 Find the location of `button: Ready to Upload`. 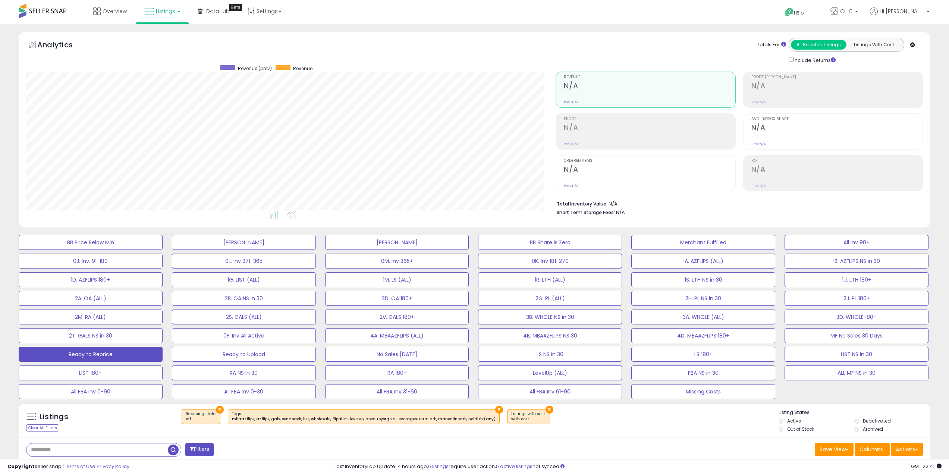

button: Ready to Upload is located at coordinates (244, 354).